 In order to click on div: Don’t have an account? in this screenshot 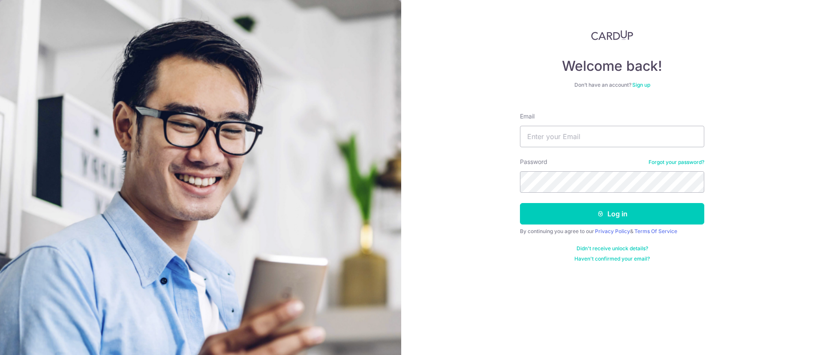, I will do `click(612, 85)`.